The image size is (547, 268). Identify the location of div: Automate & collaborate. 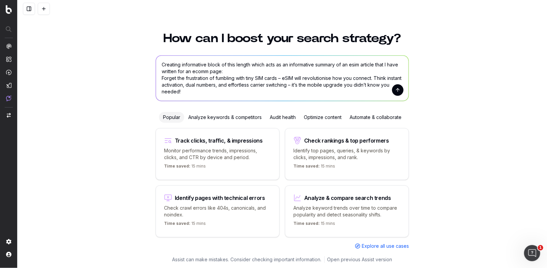
(375, 117).